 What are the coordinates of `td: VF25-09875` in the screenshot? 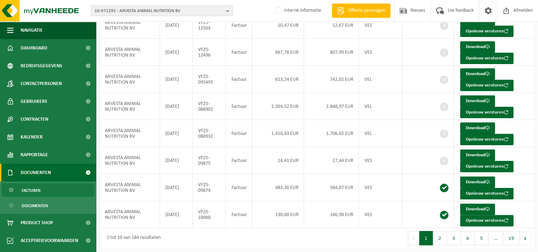 It's located at (209, 160).